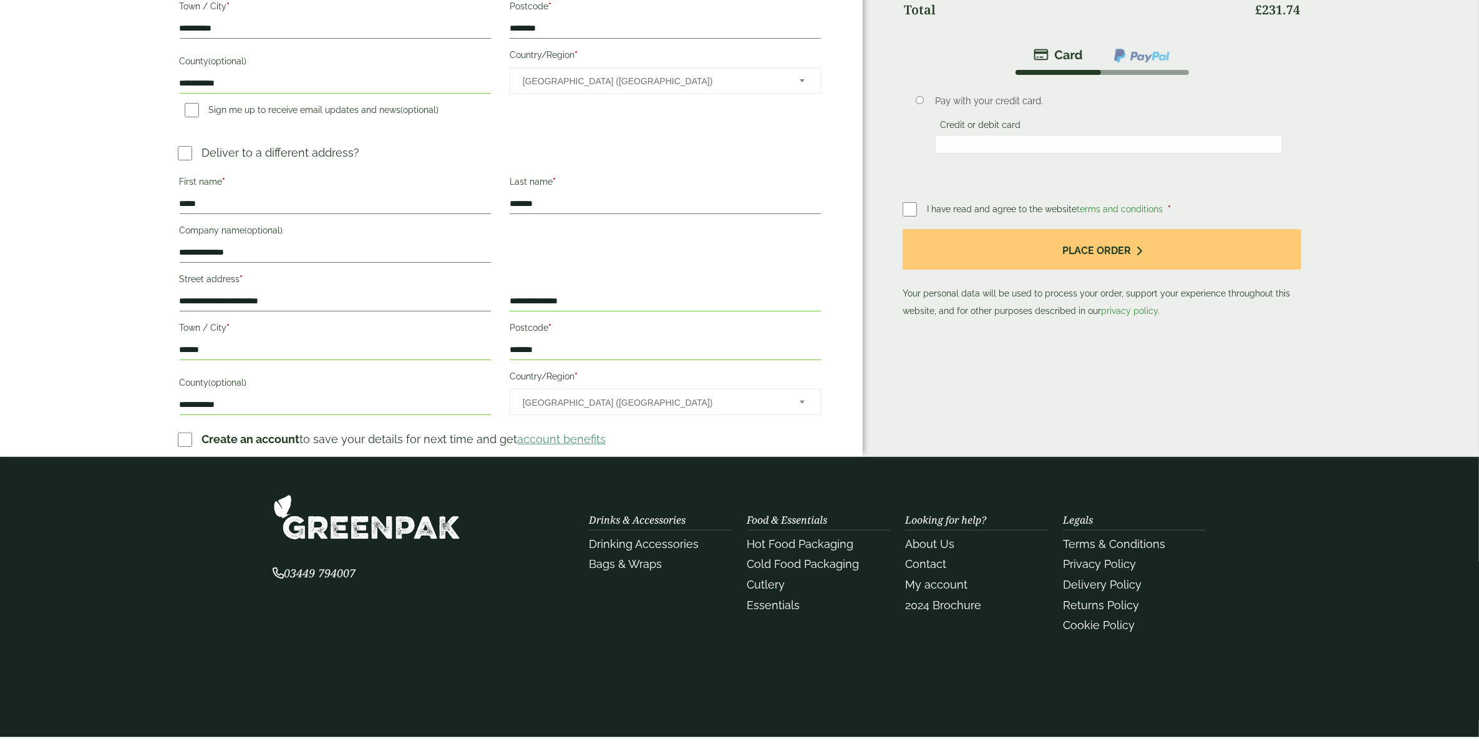 The height and width of the screenshot is (744, 1479). Describe the element at coordinates (1129, 311) in the screenshot. I see `a: privacy policy` at that location.